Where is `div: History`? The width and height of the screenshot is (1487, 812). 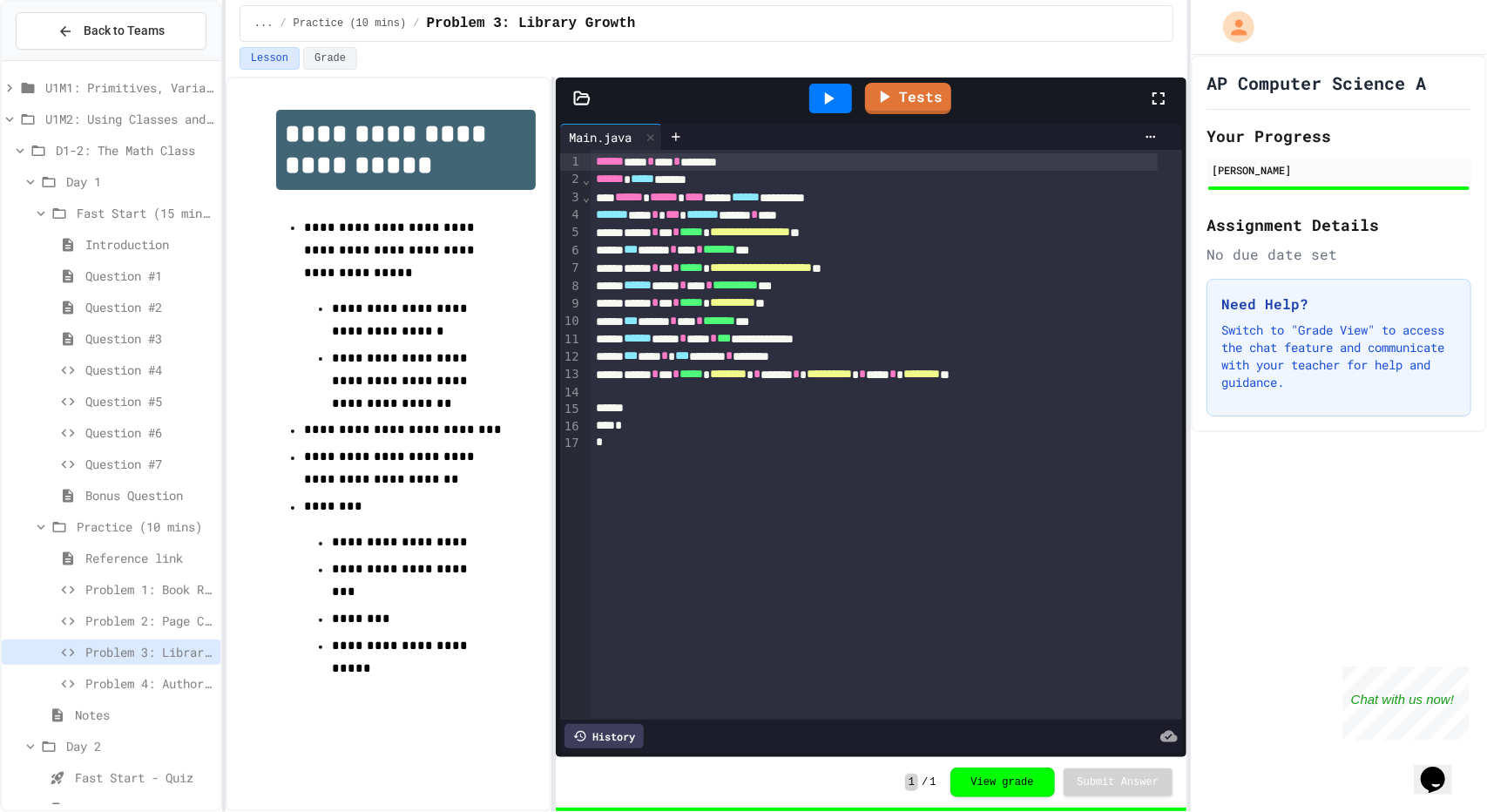
div: History is located at coordinates (604, 736).